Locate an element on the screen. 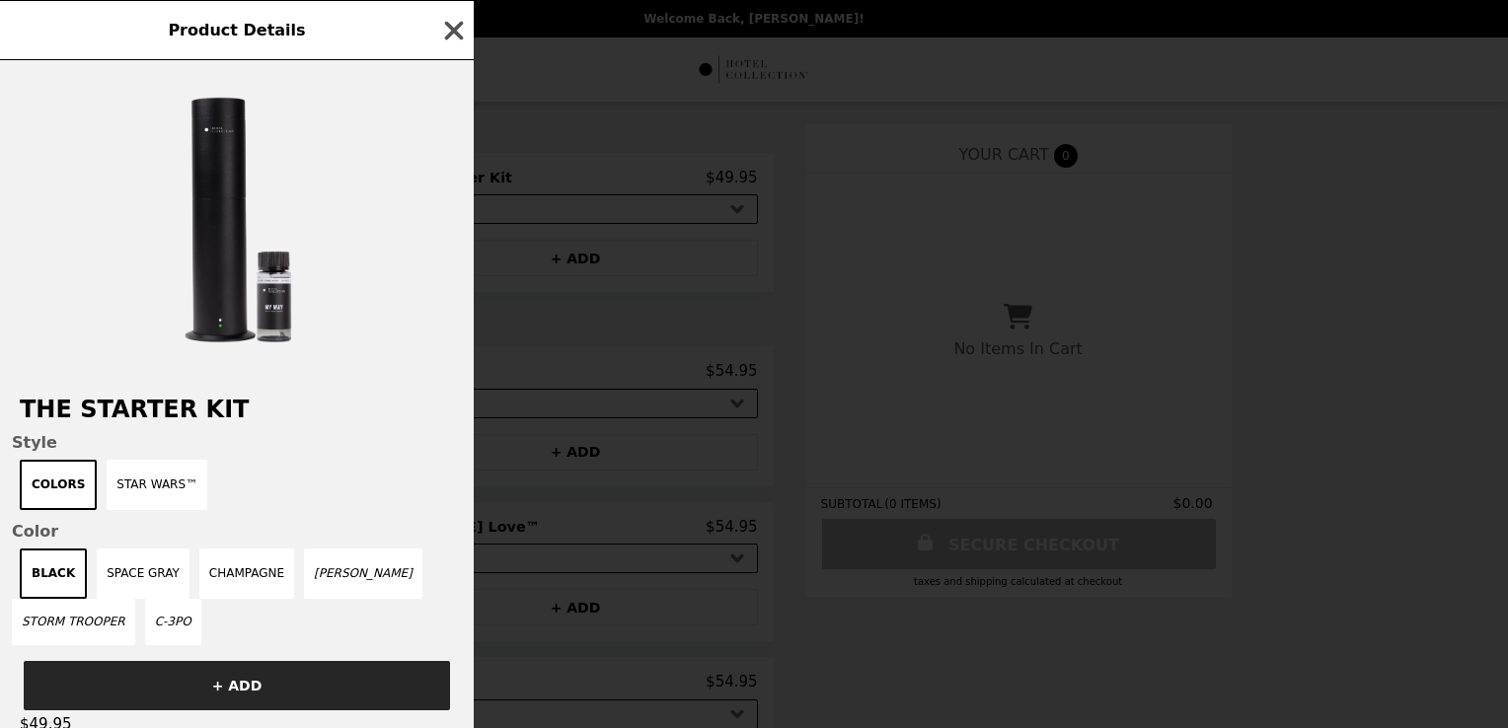 The height and width of the screenshot is (728, 1508). span: Product Details is located at coordinates (236, 30).